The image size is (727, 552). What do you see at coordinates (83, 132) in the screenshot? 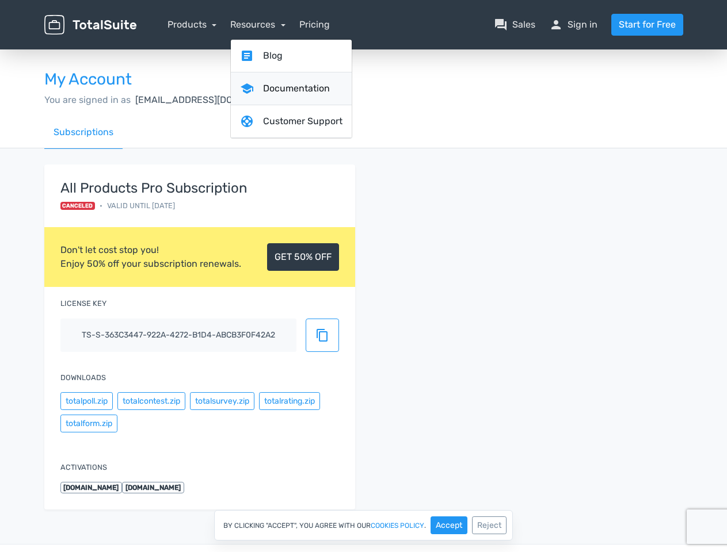
I see `a: Subscriptions` at bounding box center [83, 132].